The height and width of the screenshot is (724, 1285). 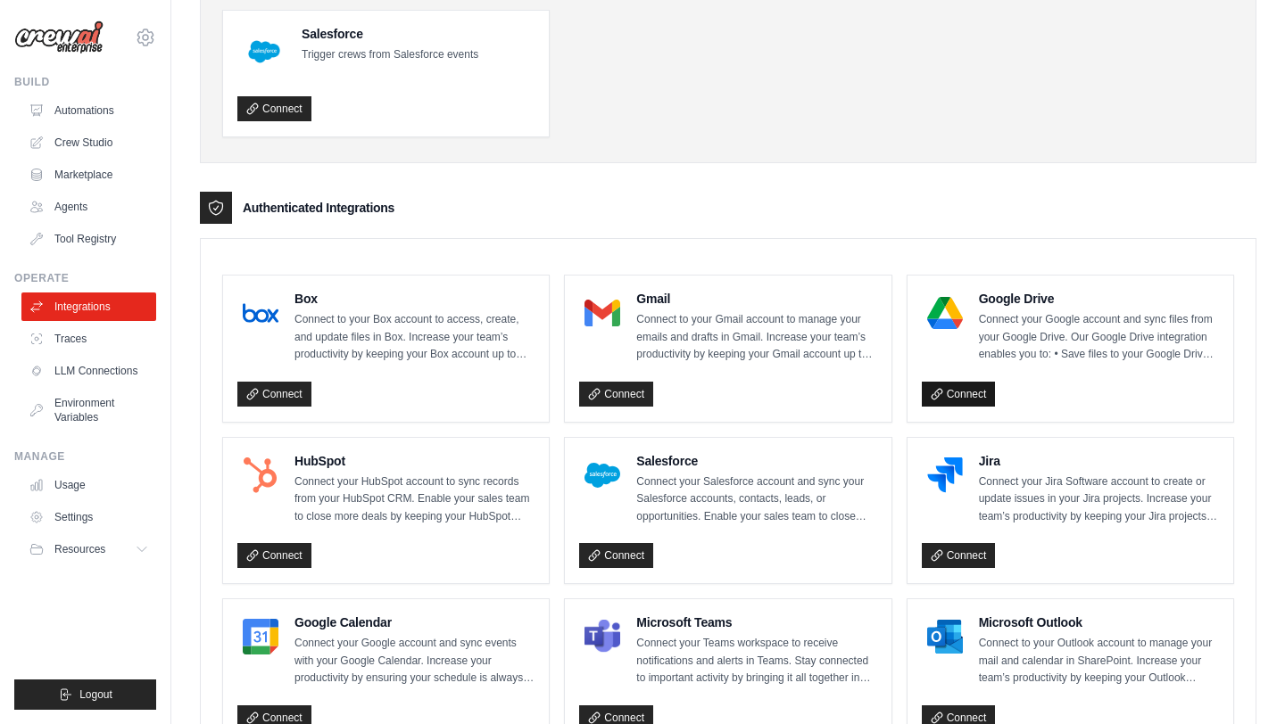 What do you see at coordinates (756, 299) in the screenshot?
I see `h4: Gmail` at bounding box center [756, 299].